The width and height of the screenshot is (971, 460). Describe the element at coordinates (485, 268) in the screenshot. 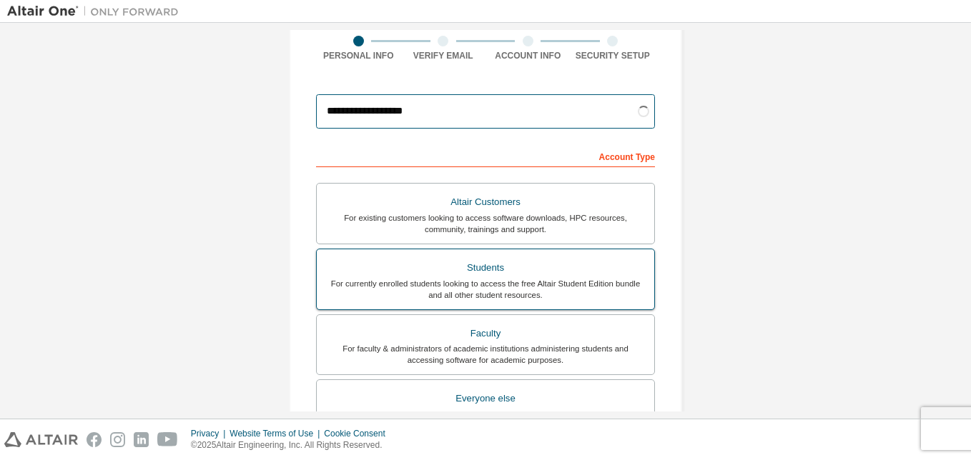

I see `div: Students` at that location.